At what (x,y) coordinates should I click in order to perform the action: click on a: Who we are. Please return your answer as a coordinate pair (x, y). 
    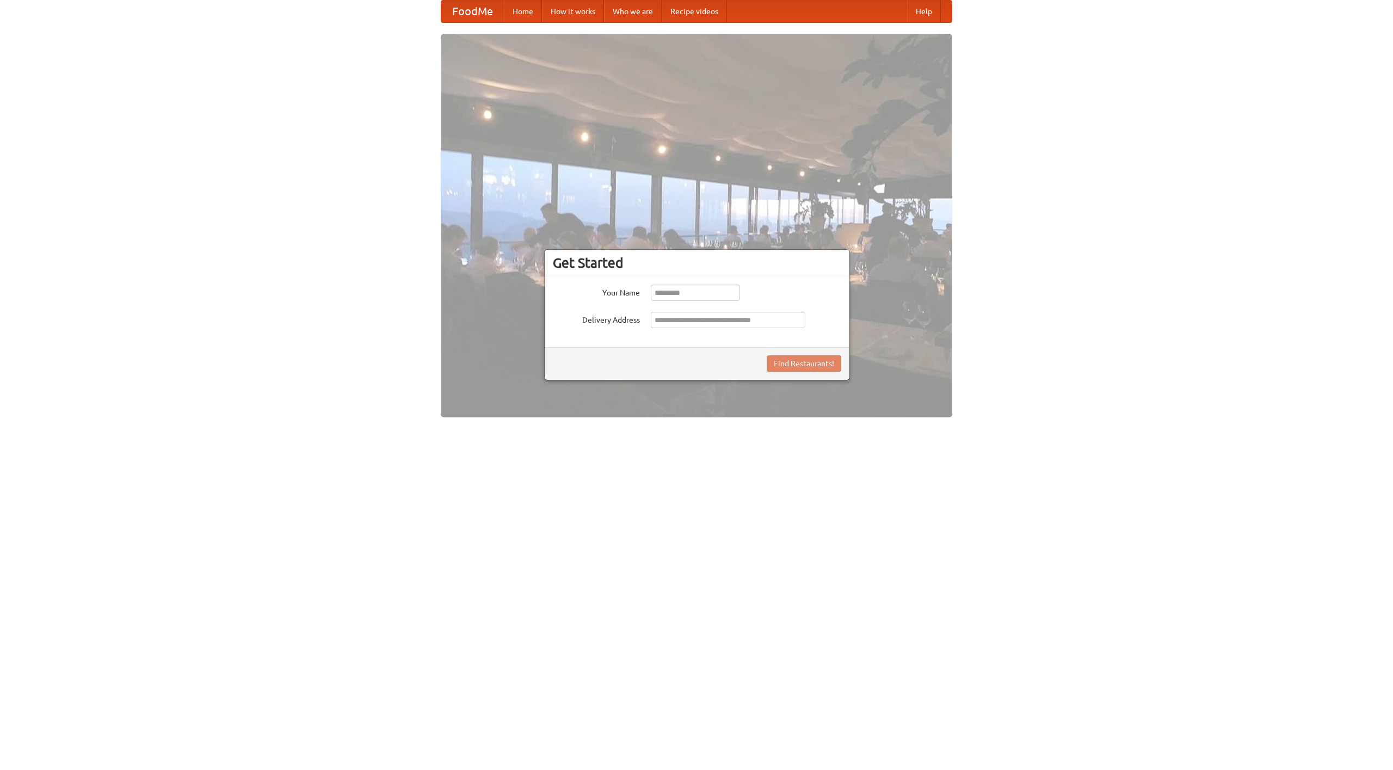
    Looking at the image, I should click on (633, 11).